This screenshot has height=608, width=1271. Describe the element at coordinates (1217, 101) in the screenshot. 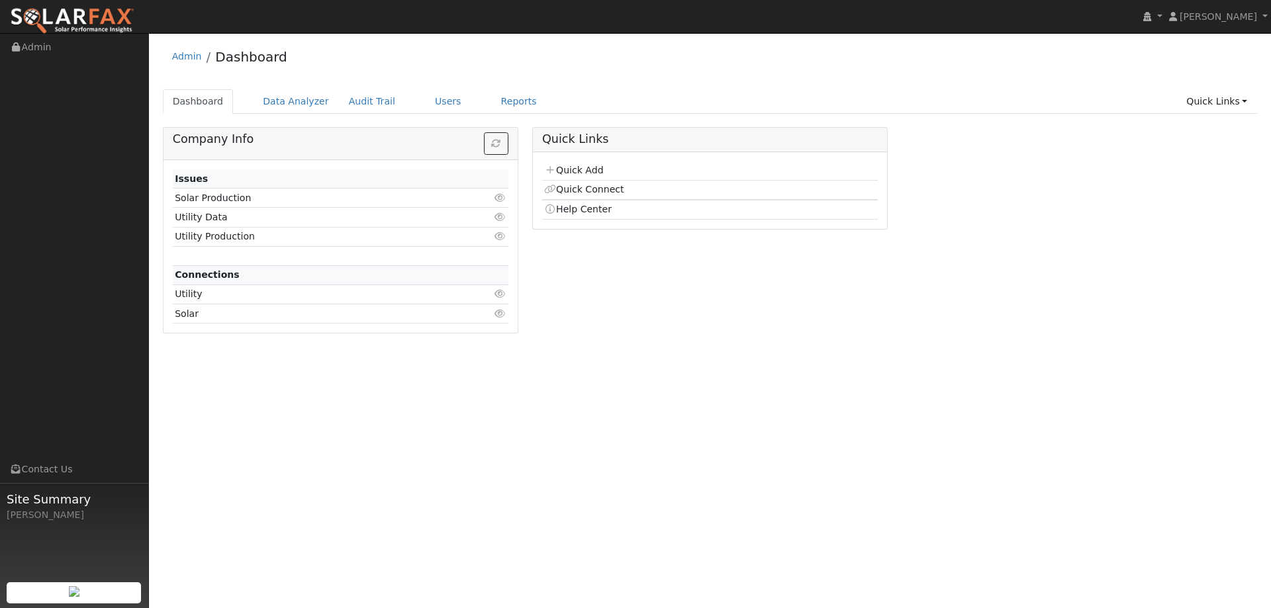

I see `a: Quick Links` at that location.